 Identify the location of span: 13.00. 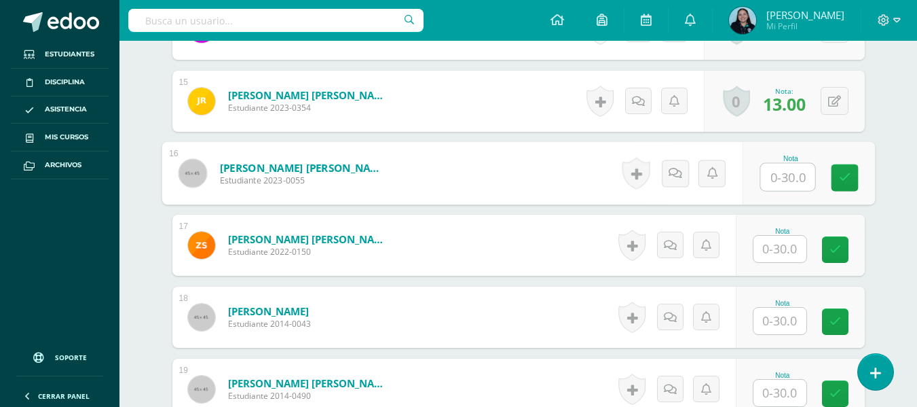
(784, 104).